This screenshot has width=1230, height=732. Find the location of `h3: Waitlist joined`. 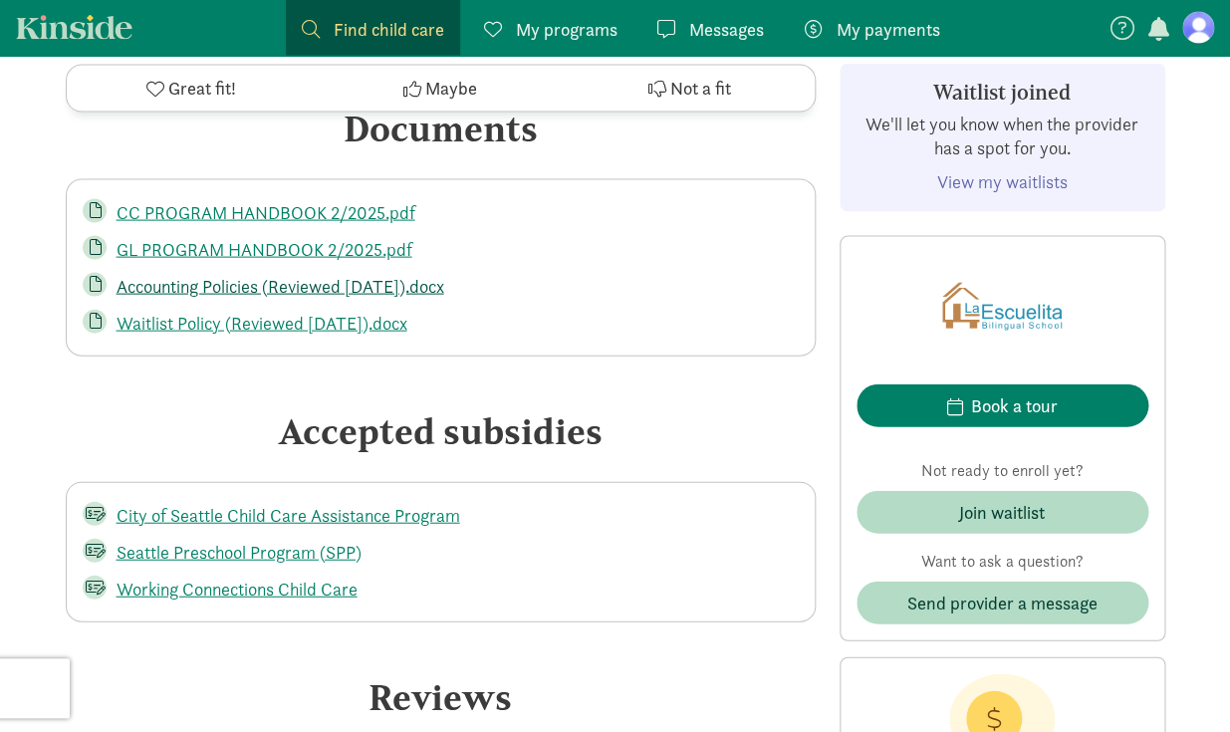

h3: Waitlist joined is located at coordinates (1002, 93).